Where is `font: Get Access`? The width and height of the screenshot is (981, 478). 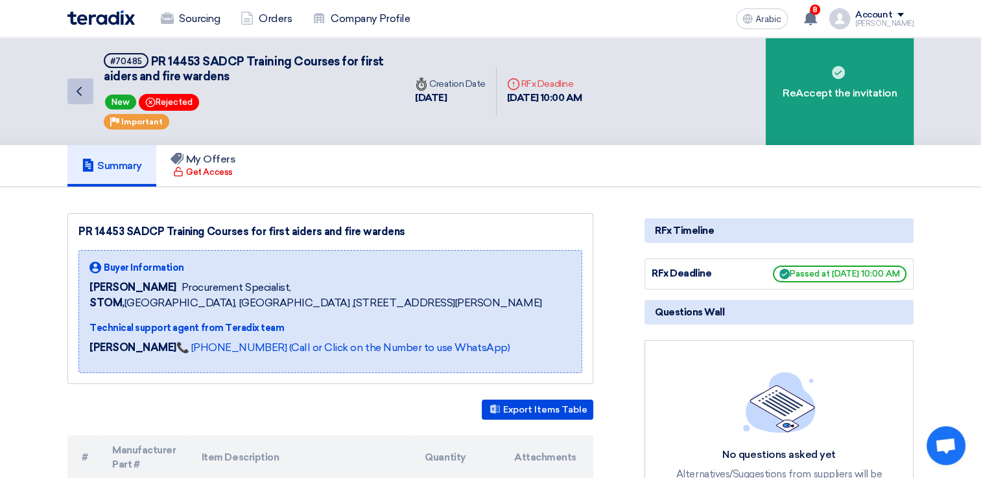
font: Get Access is located at coordinates (209, 172).